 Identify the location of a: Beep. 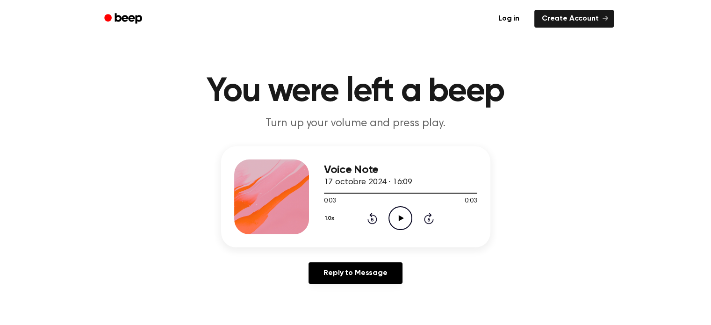
(124, 19).